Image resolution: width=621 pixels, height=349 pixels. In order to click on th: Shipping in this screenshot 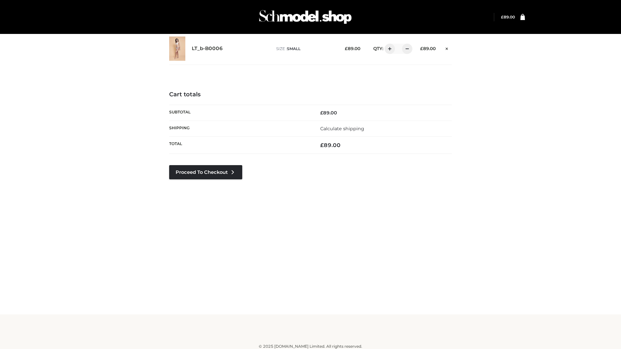, I will do `click(239, 128)`.